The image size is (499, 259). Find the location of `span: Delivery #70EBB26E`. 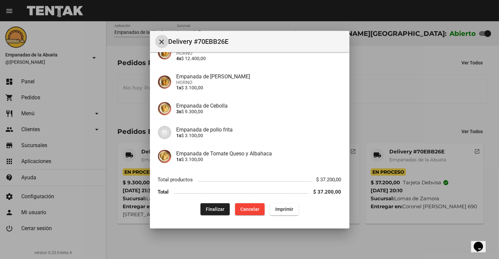

span: Delivery #70EBB26E is located at coordinates (256, 42).